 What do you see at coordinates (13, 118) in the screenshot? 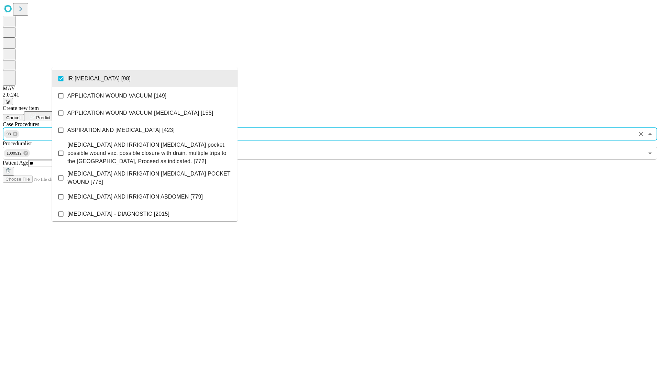
I see `button: Cancel` at bounding box center [13, 118].